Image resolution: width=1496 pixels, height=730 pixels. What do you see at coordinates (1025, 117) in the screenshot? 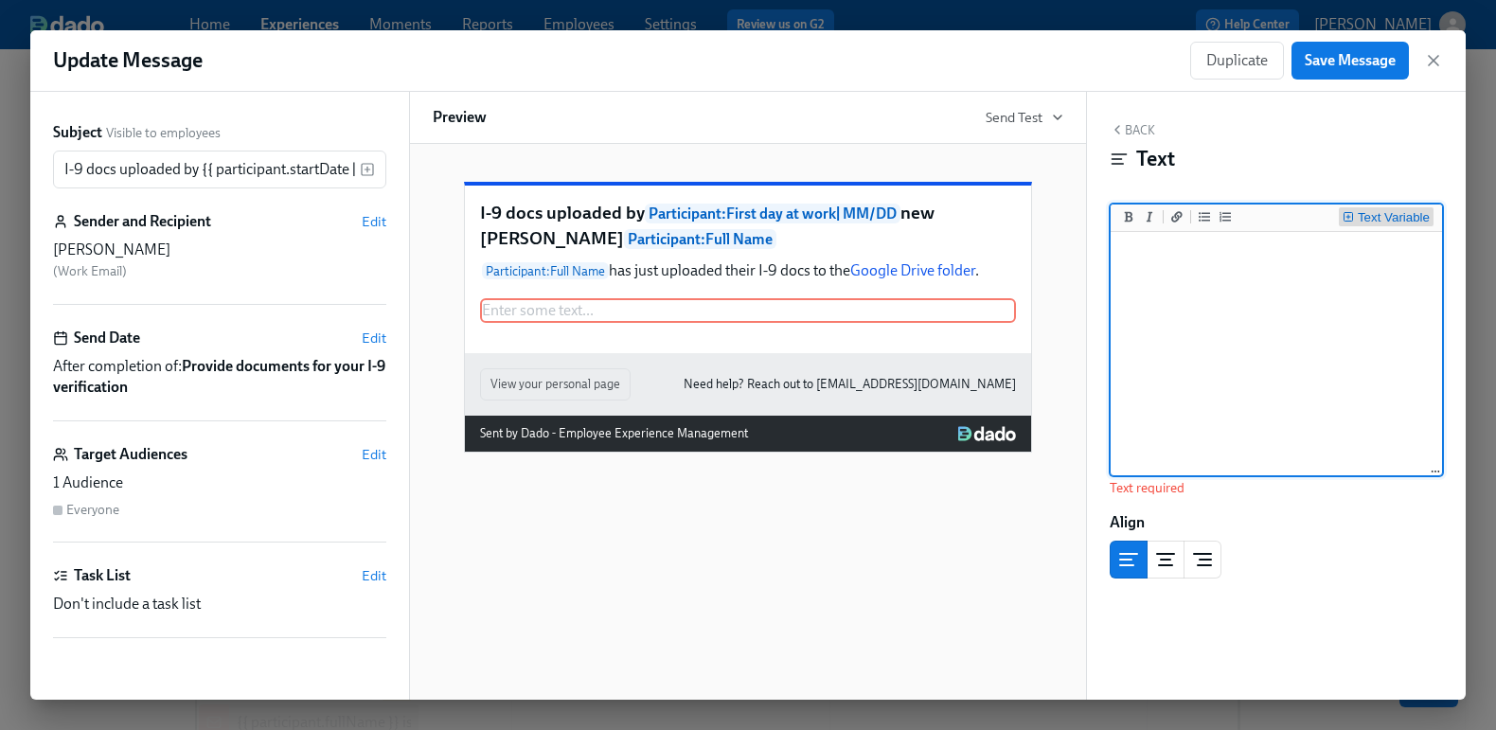
I see `button: Send Test` at bounding box center [1025, 117].